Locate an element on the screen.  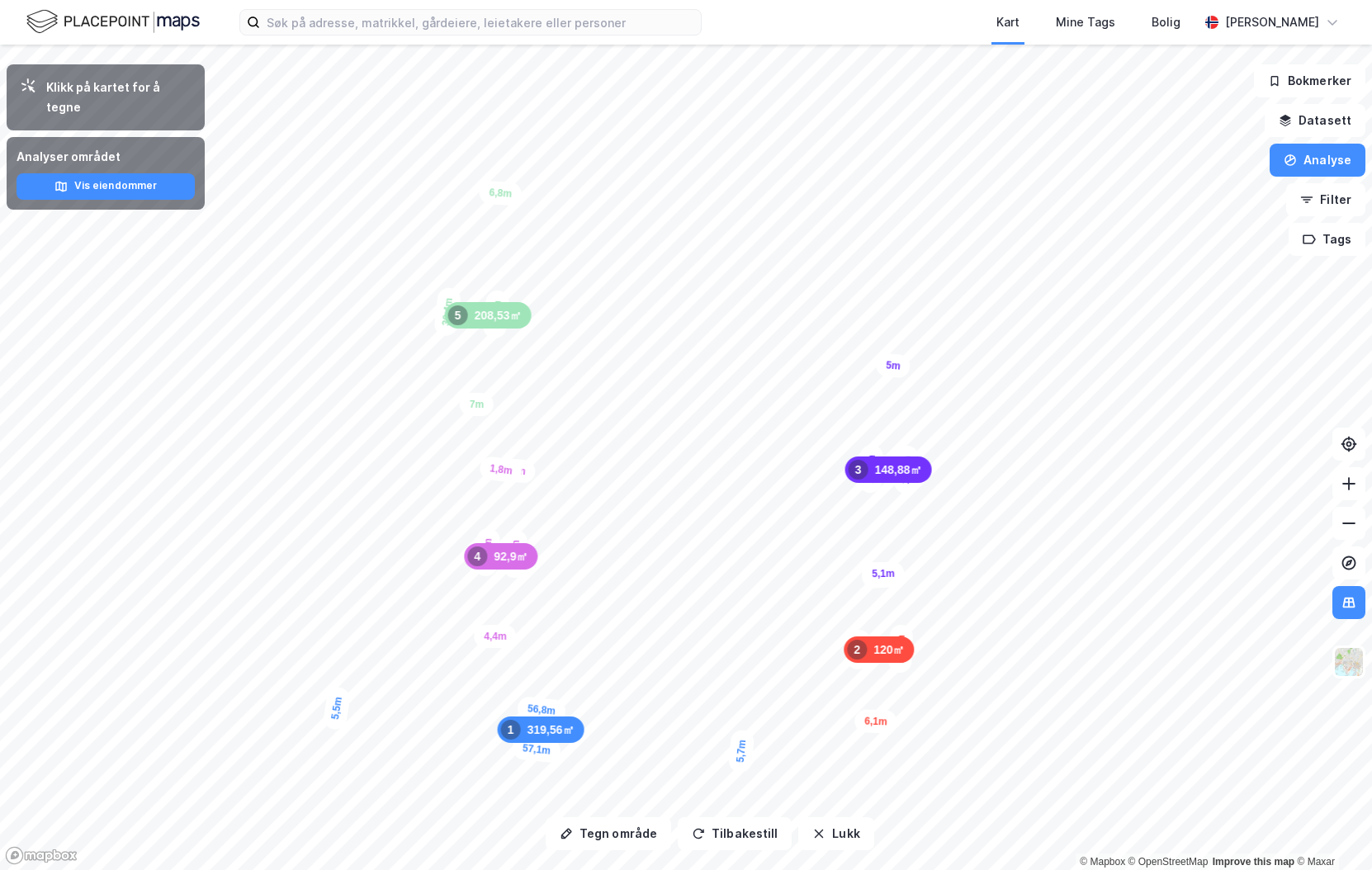
img: Z is located at coordinates (1349, 663).